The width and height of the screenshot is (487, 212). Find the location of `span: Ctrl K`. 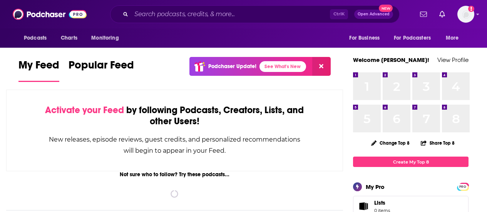

span: Ctrl K is located at coordinates (339, 14).